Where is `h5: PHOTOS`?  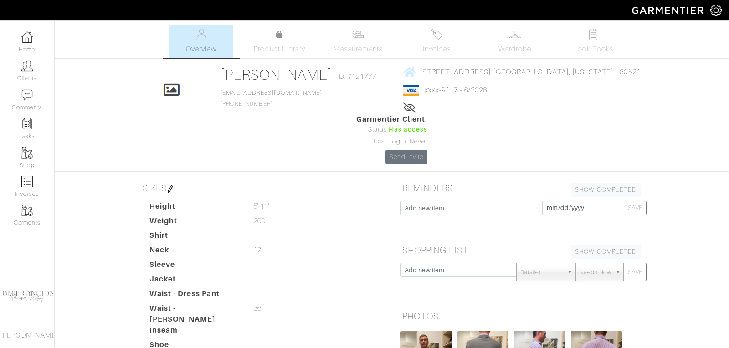 h5: PHOTOS is located at coordinates (521, 316).